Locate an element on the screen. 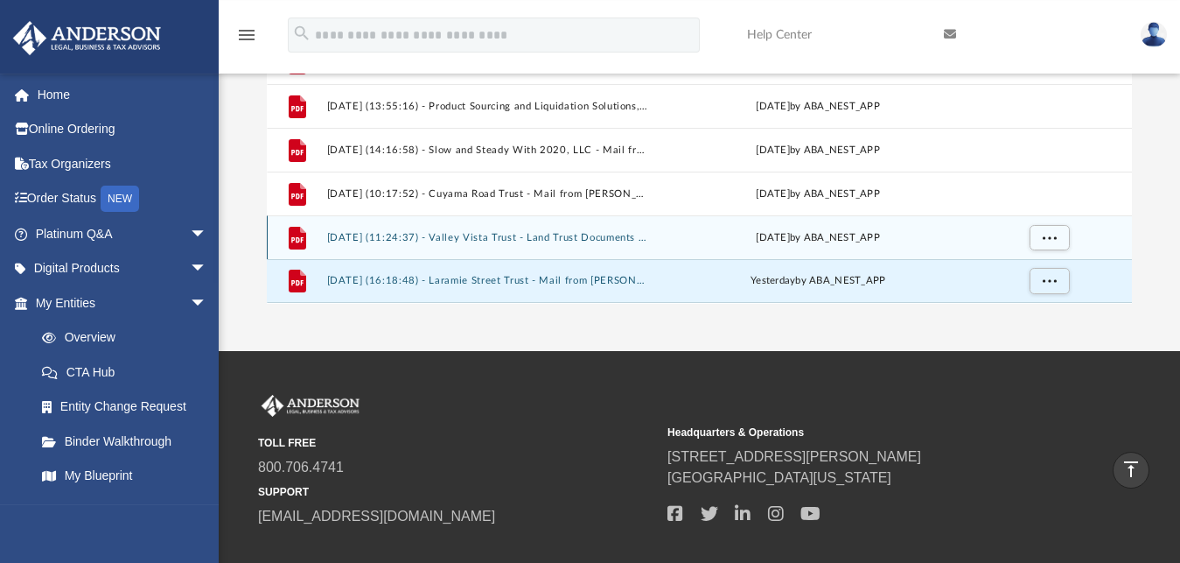 The image size is (1180, 563). div: by ABA_NEST_APP is located at coordinates (818, 282).